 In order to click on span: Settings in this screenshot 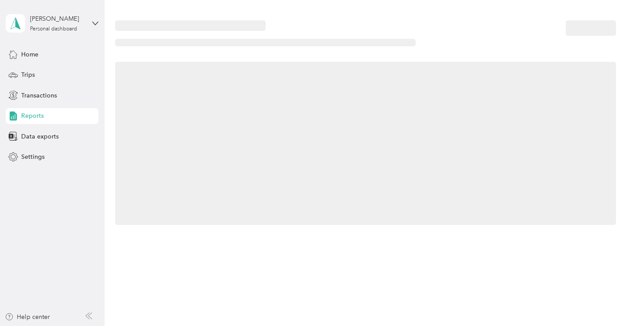, I will do `click(33, 157)`.